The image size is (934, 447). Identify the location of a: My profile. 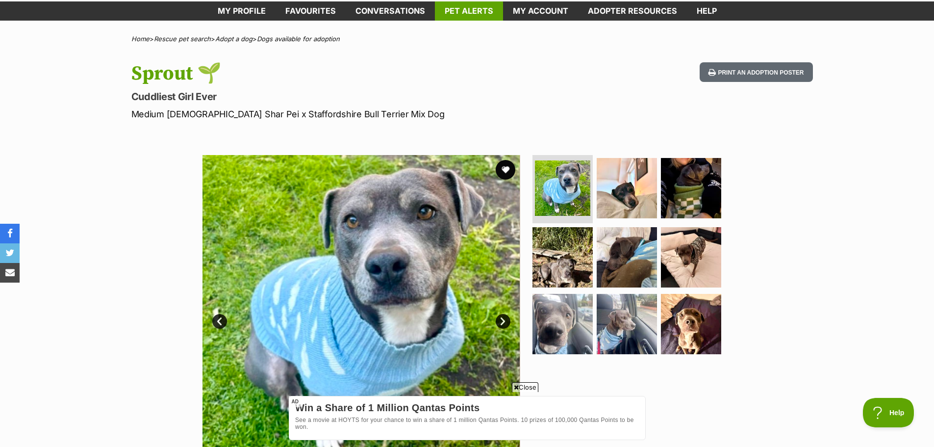
(242, 11).